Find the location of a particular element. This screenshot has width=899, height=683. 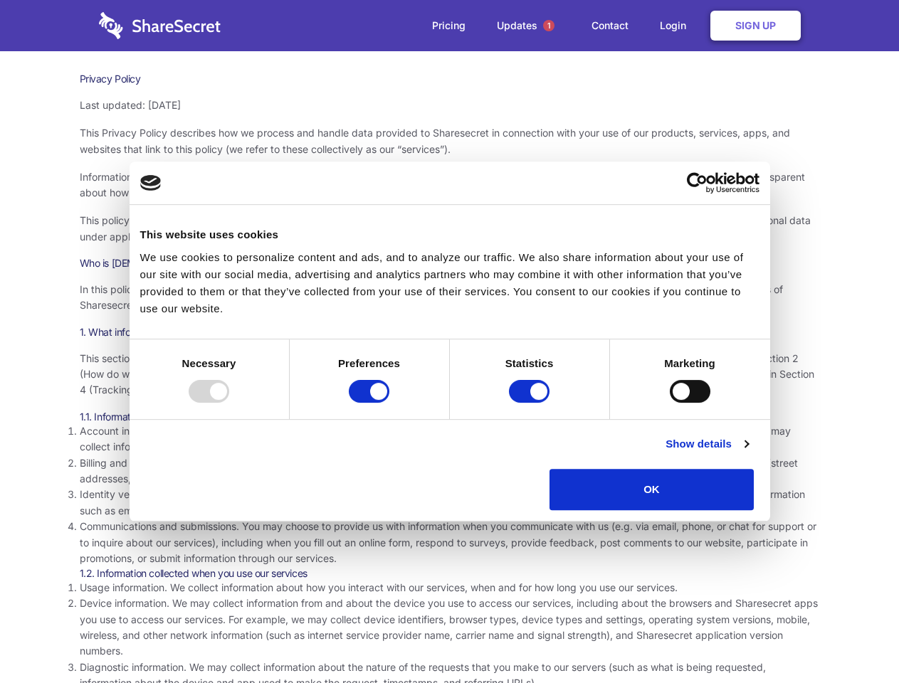

strong: Necessary is located at coordinates (209, 363).